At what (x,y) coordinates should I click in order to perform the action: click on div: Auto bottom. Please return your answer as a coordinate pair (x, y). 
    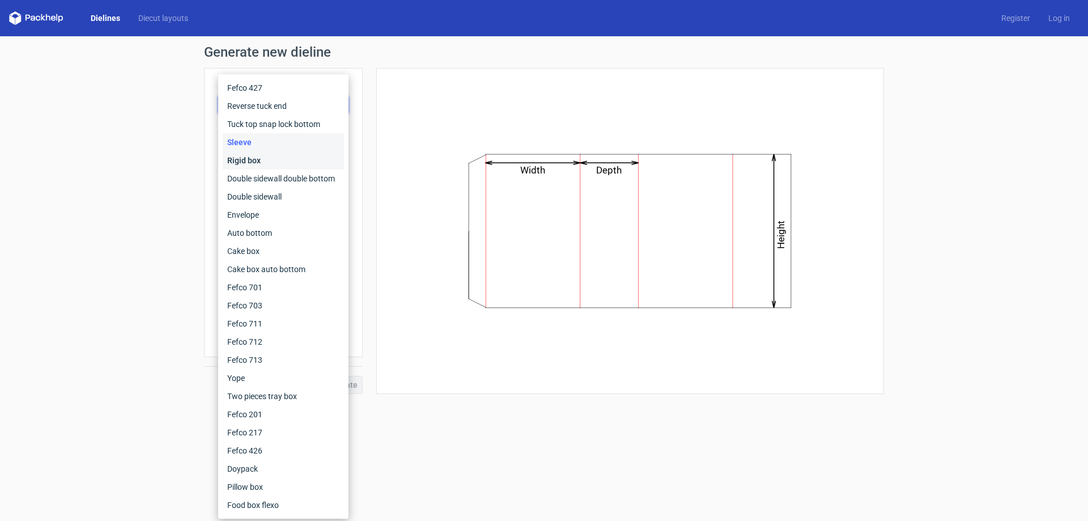
    Looking at the image, I should click on (283, 233).